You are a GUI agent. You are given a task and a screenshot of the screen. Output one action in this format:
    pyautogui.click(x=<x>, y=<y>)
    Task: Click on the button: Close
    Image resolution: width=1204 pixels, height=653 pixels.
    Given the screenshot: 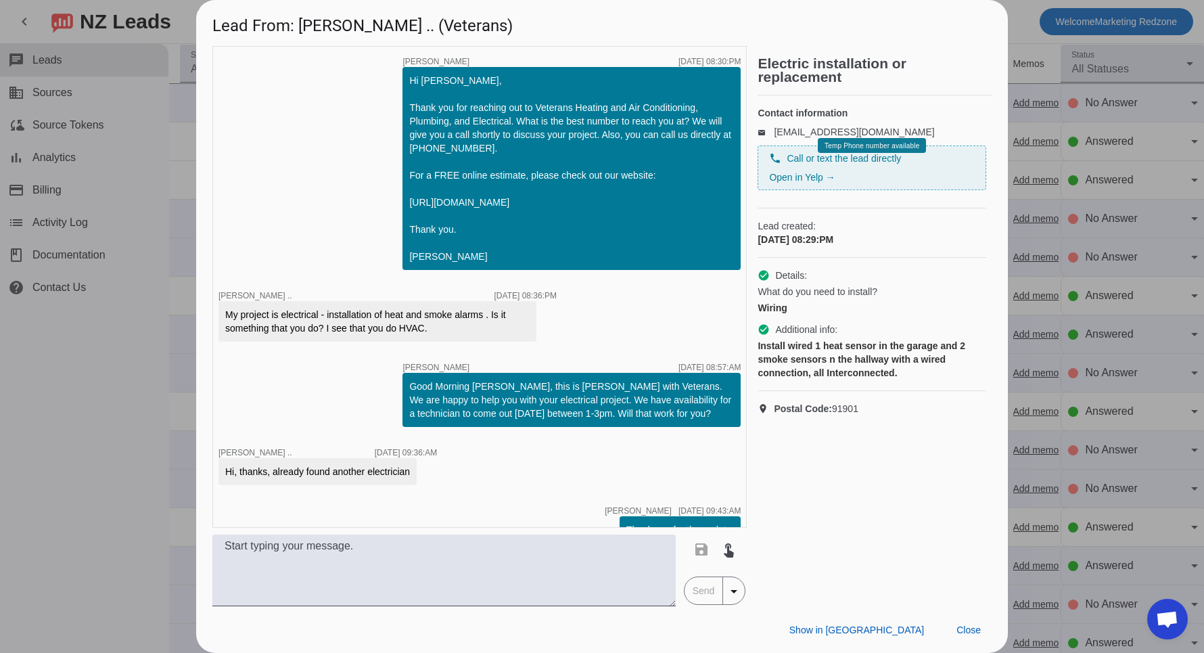 What is the action you would take?
    pyautogui.click(x=969, y=630)
    